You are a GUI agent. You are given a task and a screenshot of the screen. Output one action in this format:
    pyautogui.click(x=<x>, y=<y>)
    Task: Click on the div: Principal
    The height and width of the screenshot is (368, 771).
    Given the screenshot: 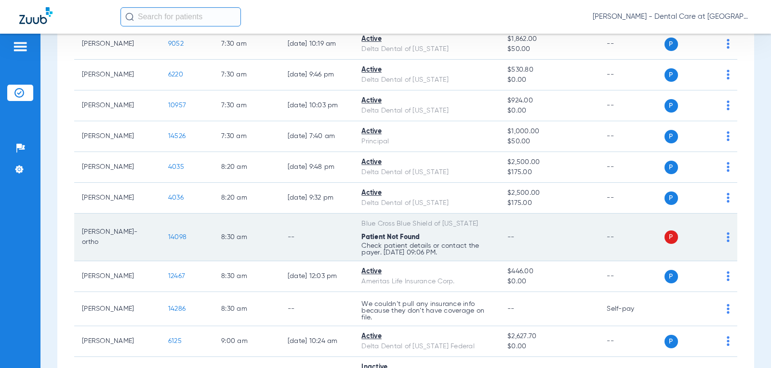 What is the action you would take?
    pyautogui.click(x=426, y=142)
    